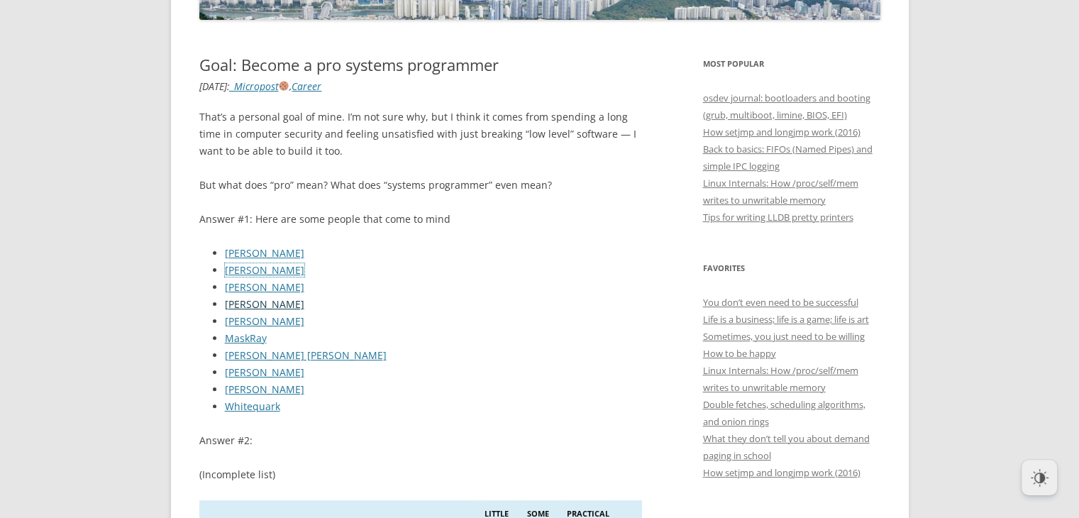 The height and width of the screenshot is (518, 1079). Describe the element at coordinates (788, 158) in the screenshot. I see `a: Back to basics: FIFOs (Named Pipes) and simple IPC logging` at that location.